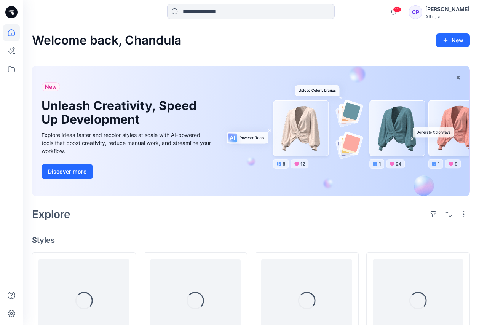  Describe the element at coordinates (127, 143) in the screenshot. I see `div: Explore ideas faster and recolor styles at scale with AI-powered tools that boost creativity, red...` at that location.